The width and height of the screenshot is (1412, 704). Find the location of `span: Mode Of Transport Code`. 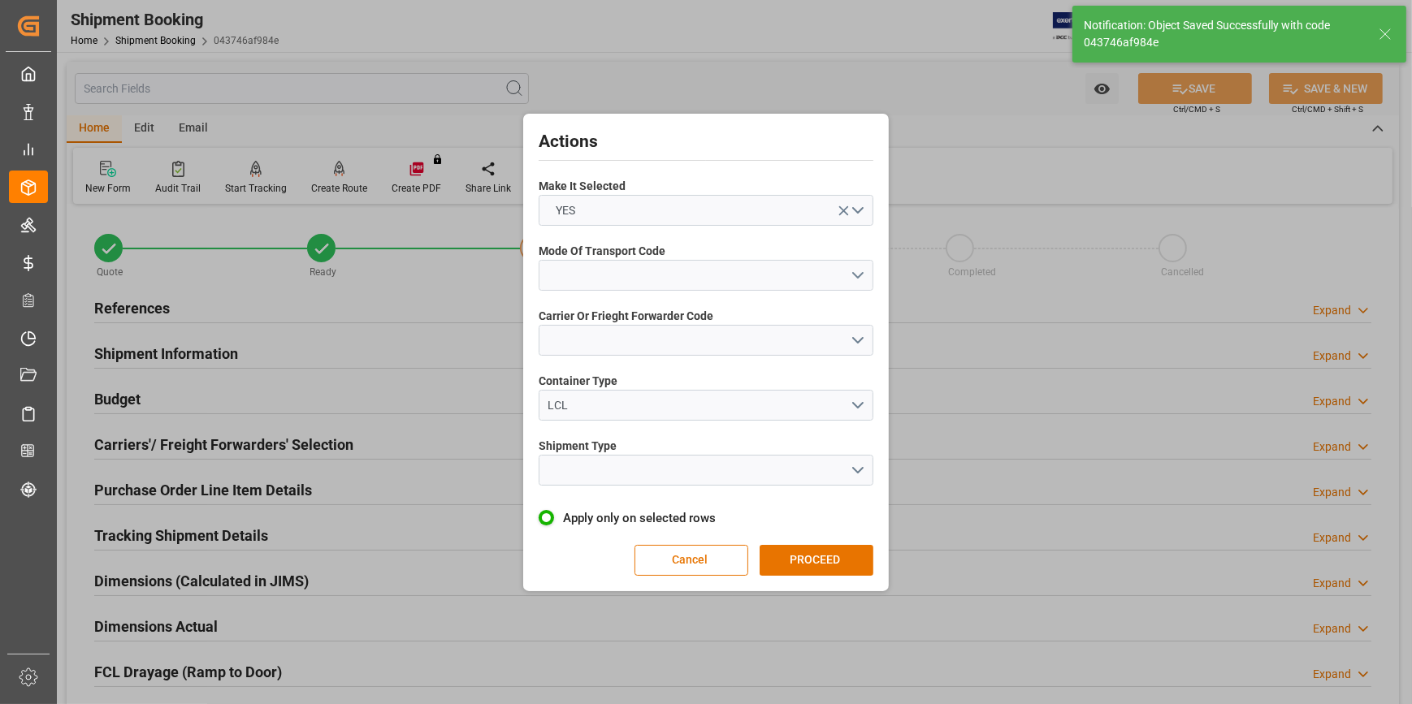

span: Mode Of Transport Code is located at coordinates (602, 251).